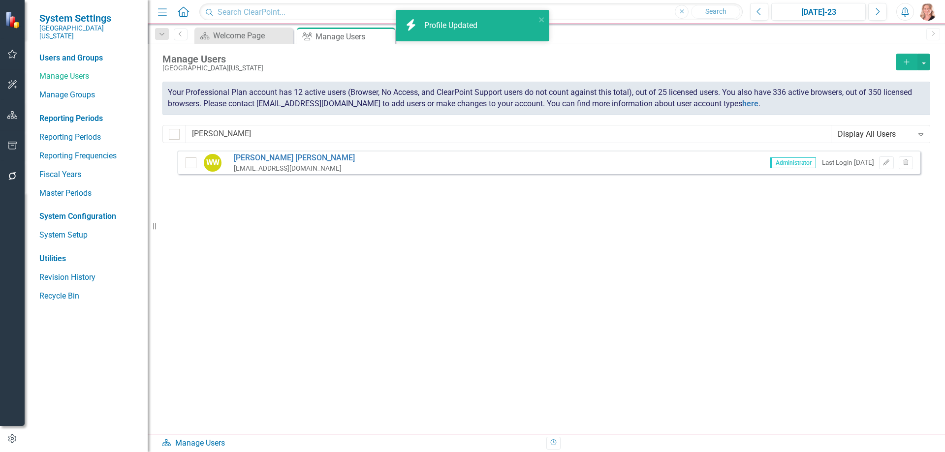  I want to click on div: Profile Updated, so click(452, 26).